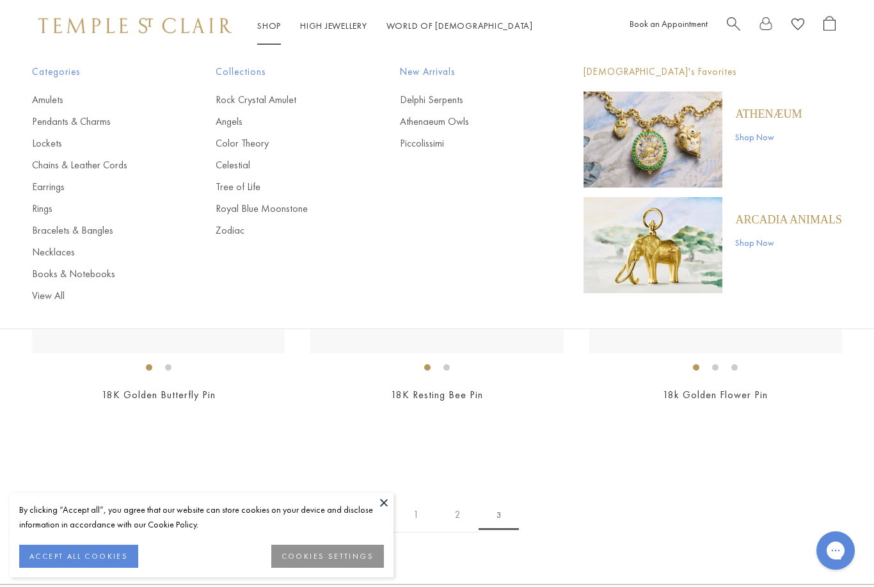 This screenshot has width=874, height=587. I want to click on span: 3, so click(499, 515).